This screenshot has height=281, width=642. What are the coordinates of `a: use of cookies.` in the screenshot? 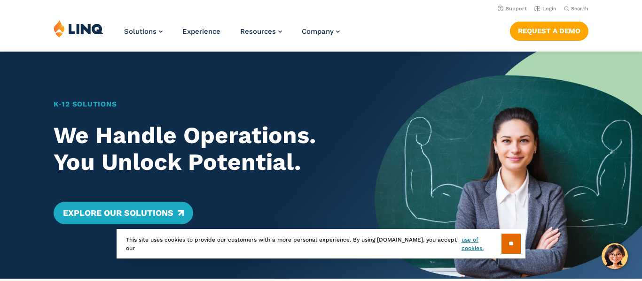 It's located at (481, 244).